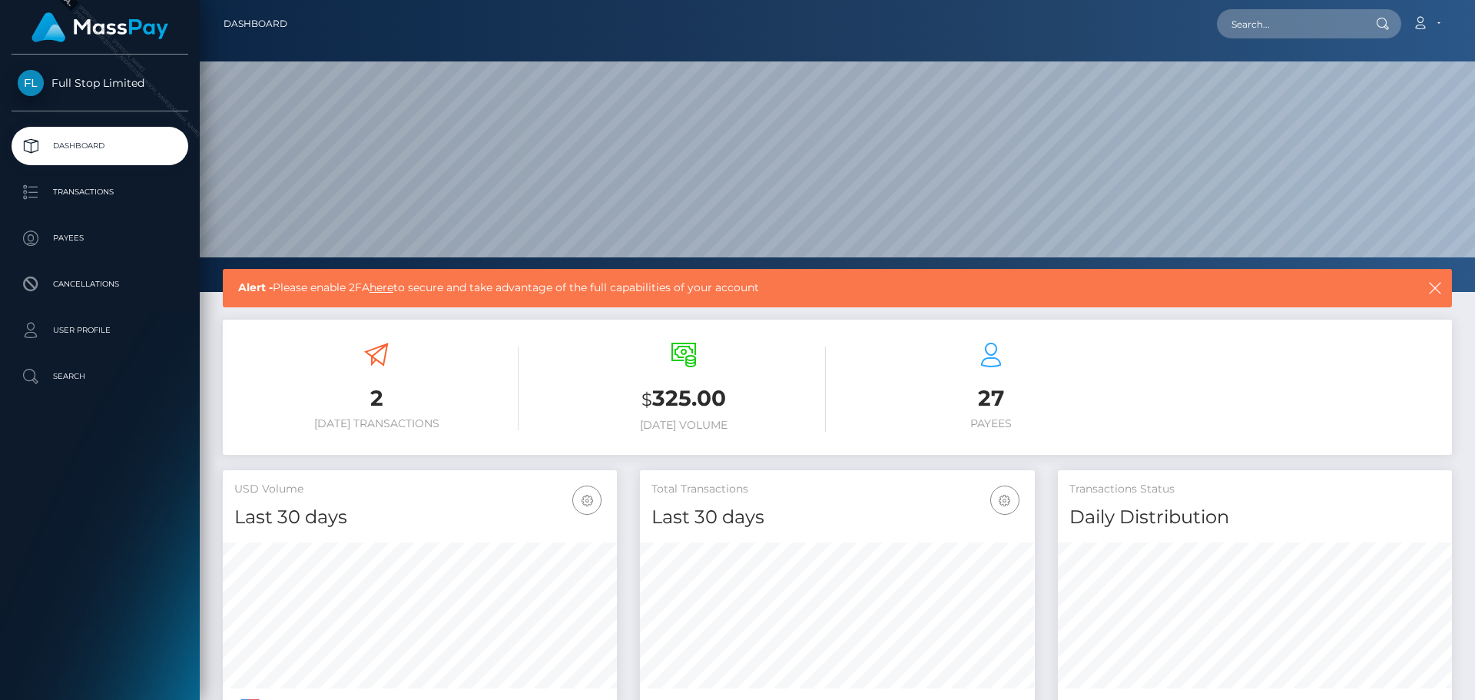 Image resolution: width=1475 pixels, height=700 pixels. What do you see at coordinates (1254, 489) in the screenshot?
I see `h5: Transactions Status` at bounding box center [1254, 489].